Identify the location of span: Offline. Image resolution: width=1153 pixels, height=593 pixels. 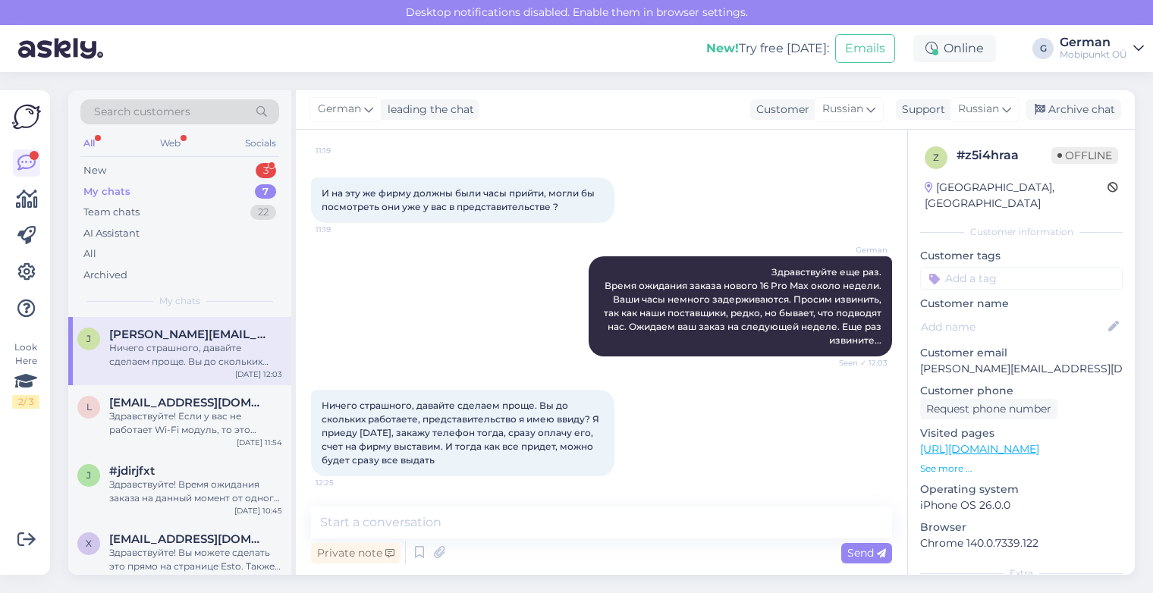
(1085, 155).